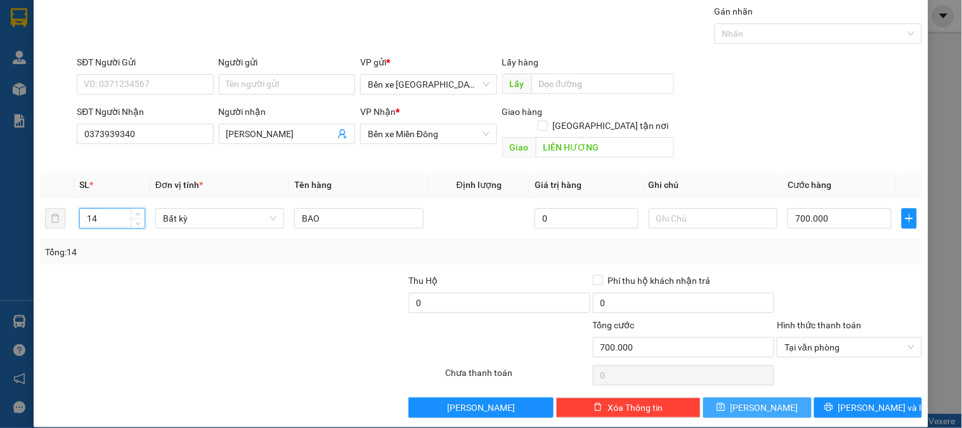  Describe the element at coordinates (378, 112) in the screenshot. I see `span: VP Nhận` at that location.